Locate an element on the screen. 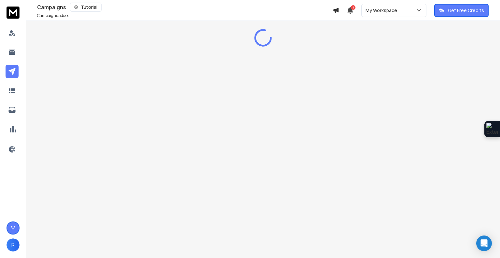  button: Tutorial is located at coordinates (86, 7).